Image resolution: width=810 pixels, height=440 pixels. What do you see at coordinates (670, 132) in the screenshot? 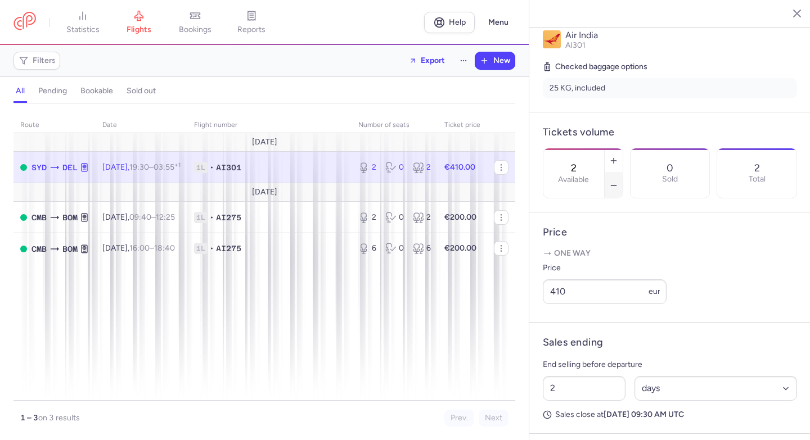
I see `h4: Tickets volume` at bounding box center [670, 132].